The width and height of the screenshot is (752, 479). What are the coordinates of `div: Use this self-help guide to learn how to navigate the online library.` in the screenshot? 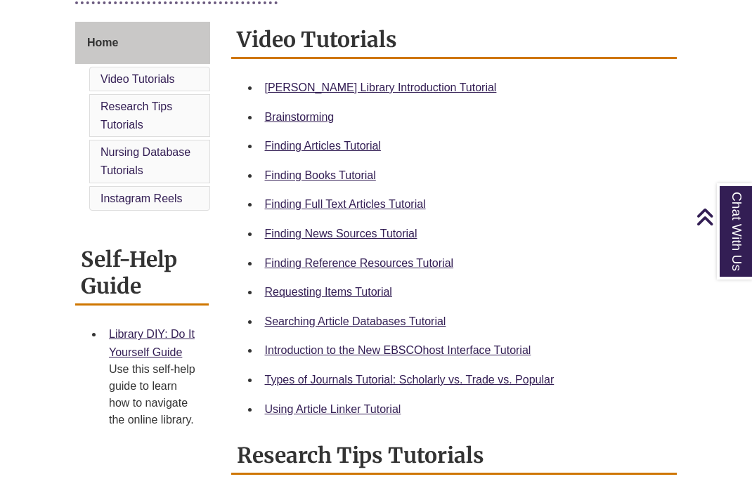 It's located at (153, 395).